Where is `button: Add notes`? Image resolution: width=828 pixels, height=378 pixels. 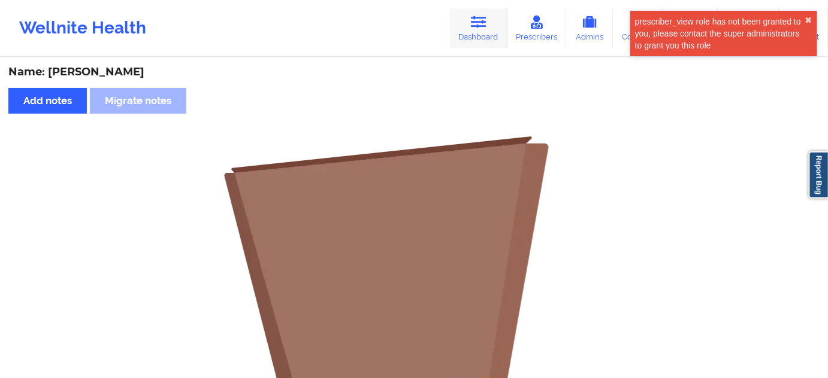
button: Add notes is located at coordinates (47, 101).